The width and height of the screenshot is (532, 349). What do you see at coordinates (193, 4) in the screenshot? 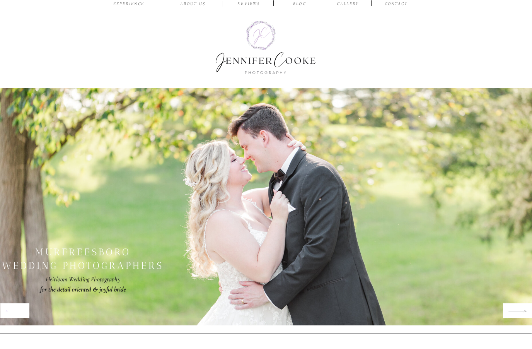
I see `a: ABOUT US` at bounding box center [193, 4].